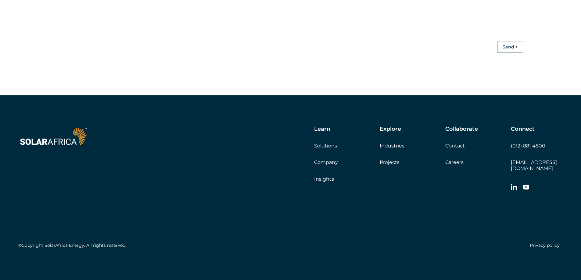  What do you see at coordinates (324, 179) in the screenshot?
I see `a: Insights` at bounding box center [324, 179].